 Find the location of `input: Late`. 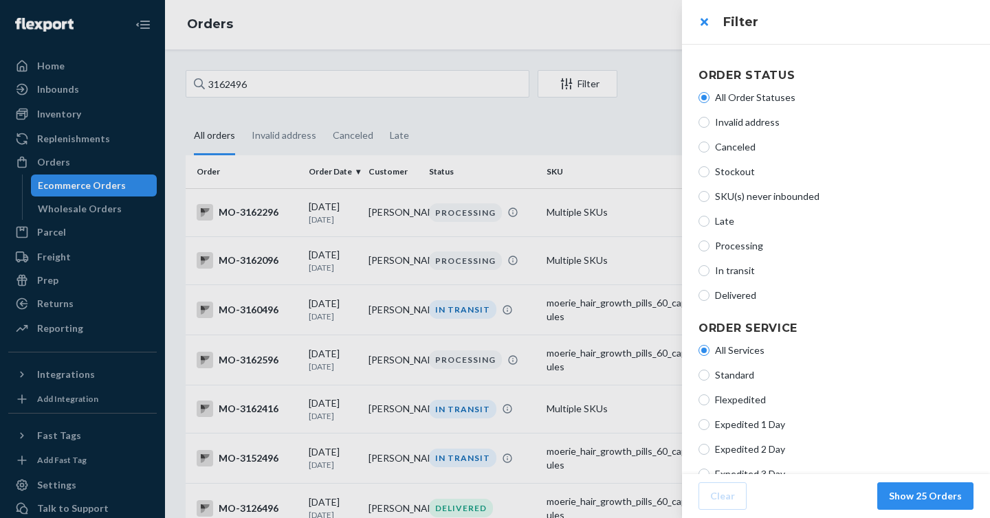

input: Late is located at coordinates (704, 221).